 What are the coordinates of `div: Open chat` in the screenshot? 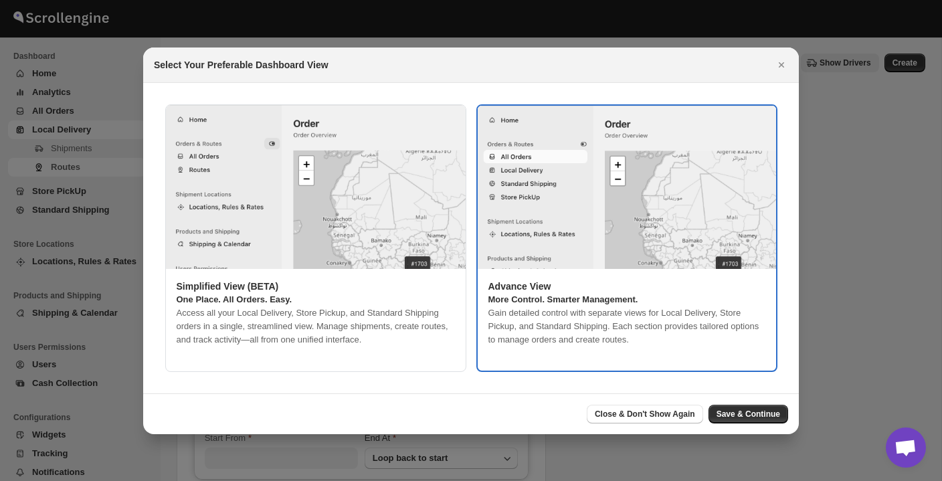 It's located at (905, 447).